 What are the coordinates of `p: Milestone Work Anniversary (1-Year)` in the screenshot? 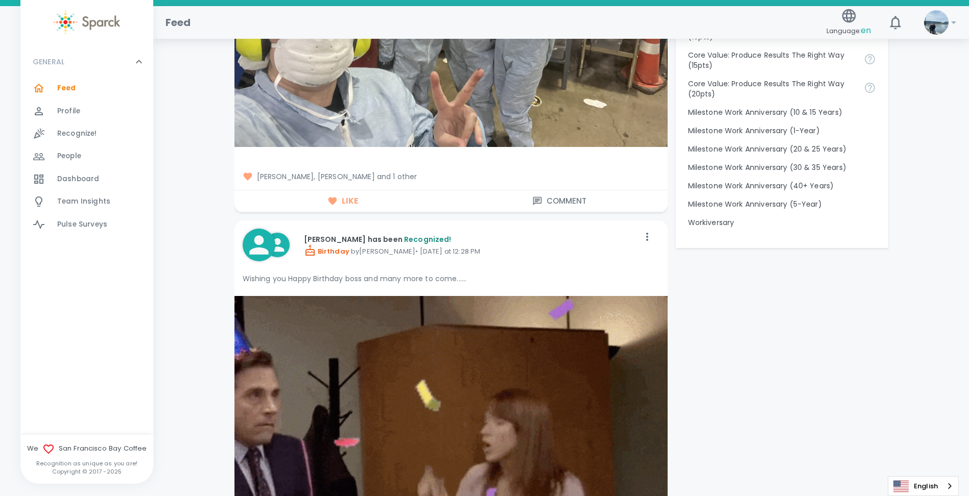 It's located at (782, 131).